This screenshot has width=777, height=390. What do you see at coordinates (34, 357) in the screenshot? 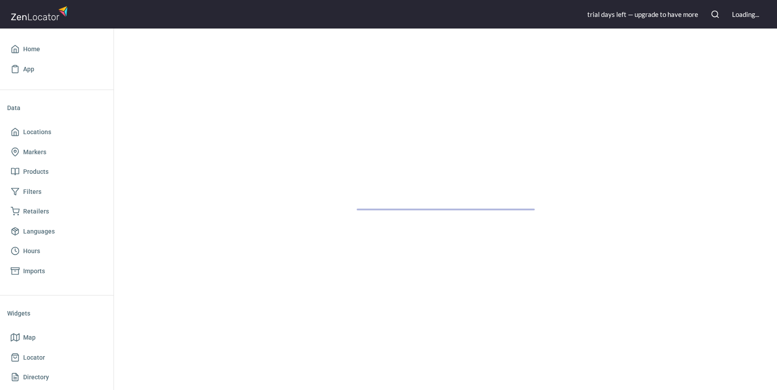
I see `span: Locator` at bounding box center [34, 357].